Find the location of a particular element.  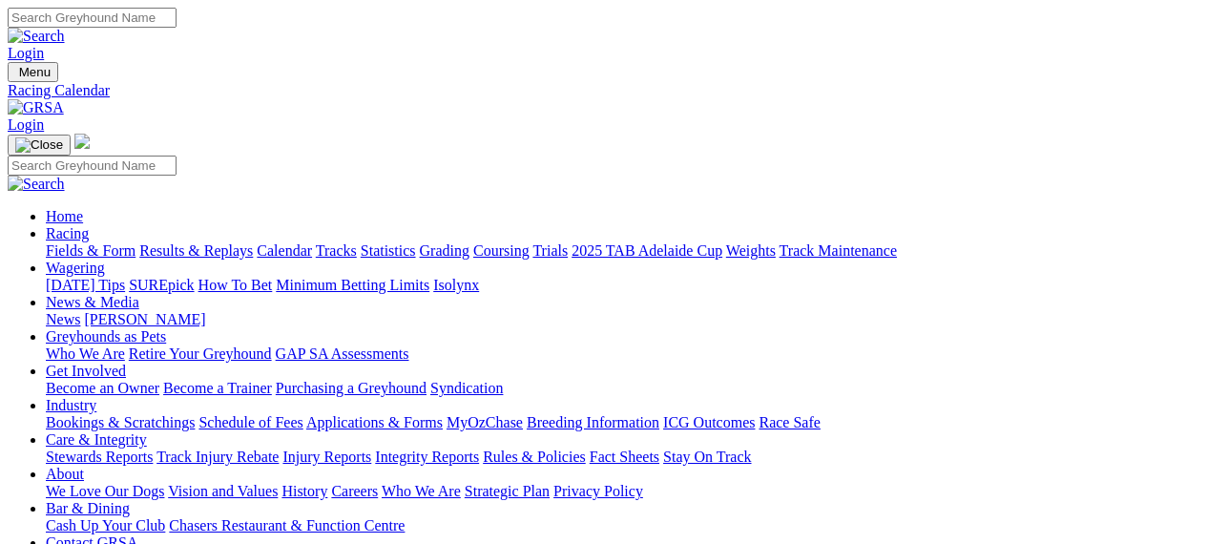

a: SUREpick is located at coordinates (161, 284).